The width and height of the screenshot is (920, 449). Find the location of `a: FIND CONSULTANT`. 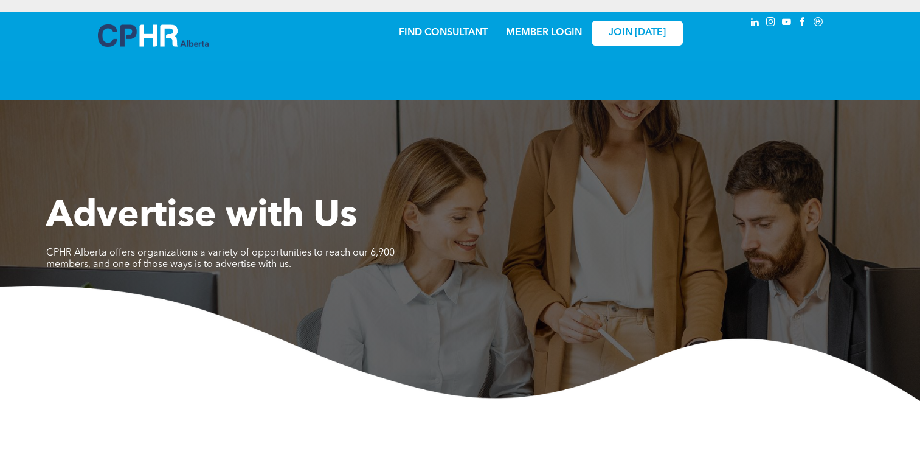

a: FIND CONSULTANT is located at coordinates (443, 33).